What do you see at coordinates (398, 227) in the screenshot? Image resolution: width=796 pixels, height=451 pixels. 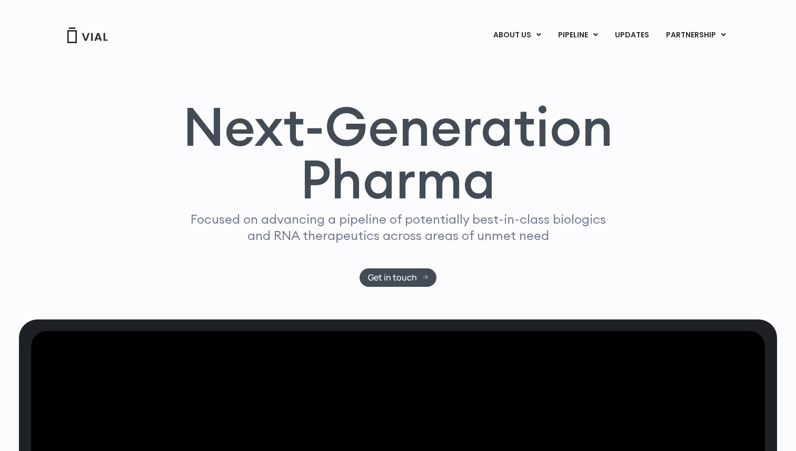 I see `p: Focused on advancing a pipeline of potentially best-in-class biologics and RNA therapeutics acros...` at bounding box center [398, 227].